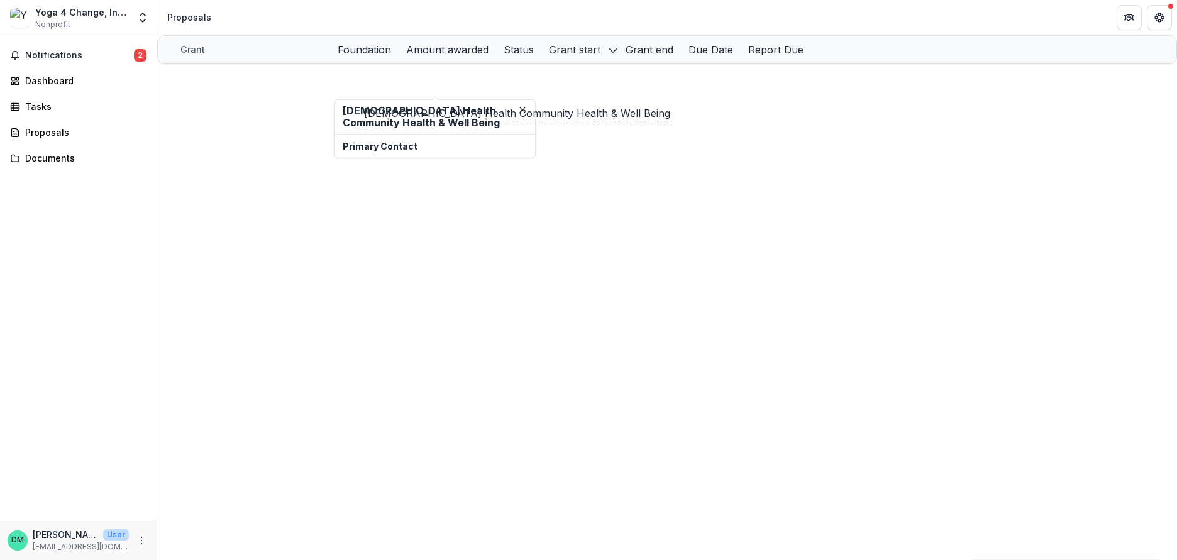  I want to click on a: Documents, so click(78, 158).